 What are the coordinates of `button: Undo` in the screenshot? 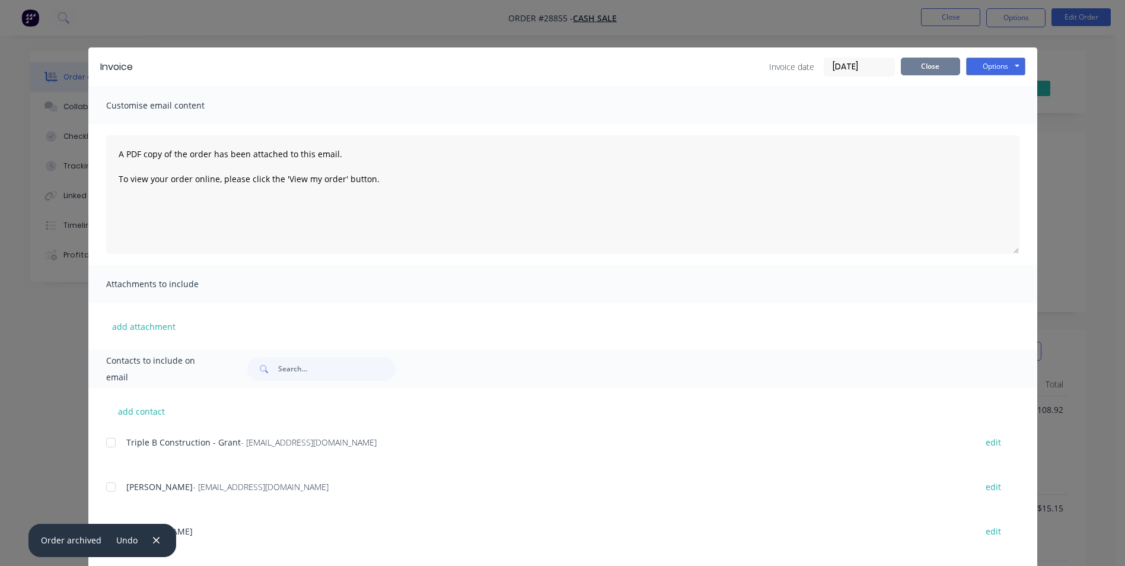 It's located at (127, 540).